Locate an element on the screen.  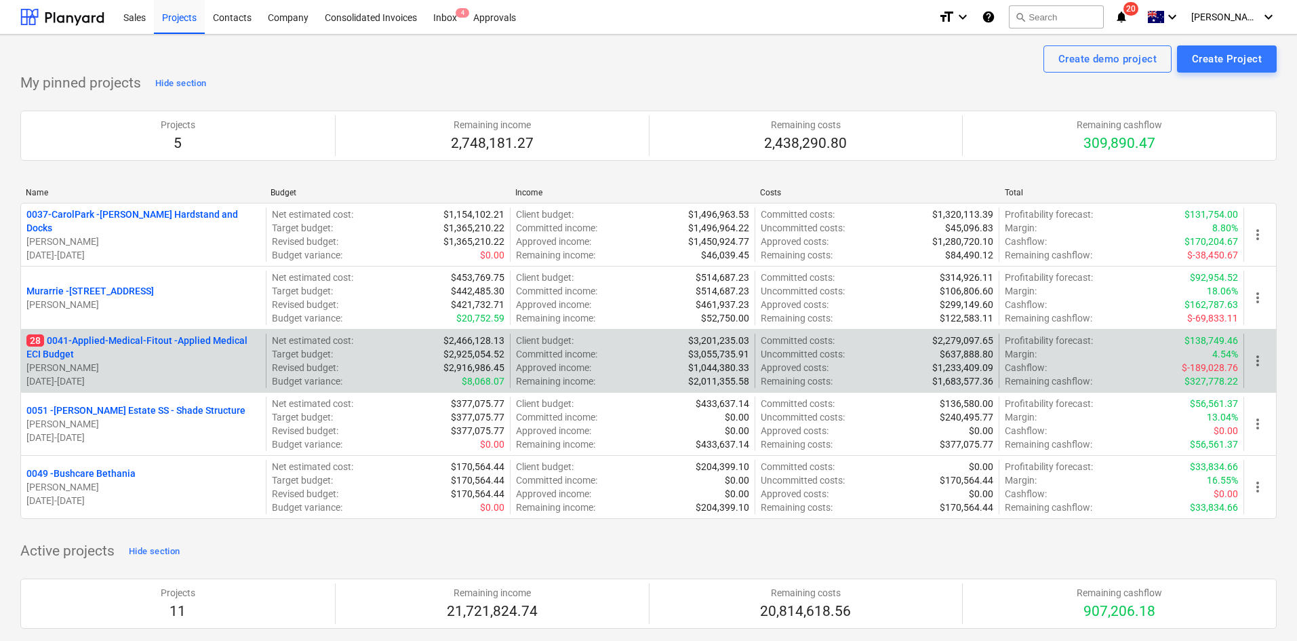
p: $122,583.11 is located at coordinates (966, 318).